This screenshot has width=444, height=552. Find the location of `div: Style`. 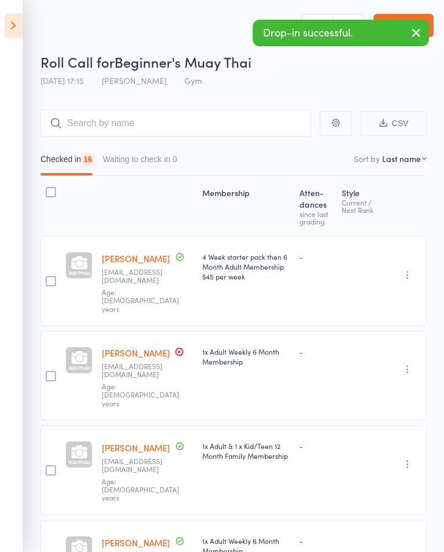

div: Style is located at coordinates (361, 206).